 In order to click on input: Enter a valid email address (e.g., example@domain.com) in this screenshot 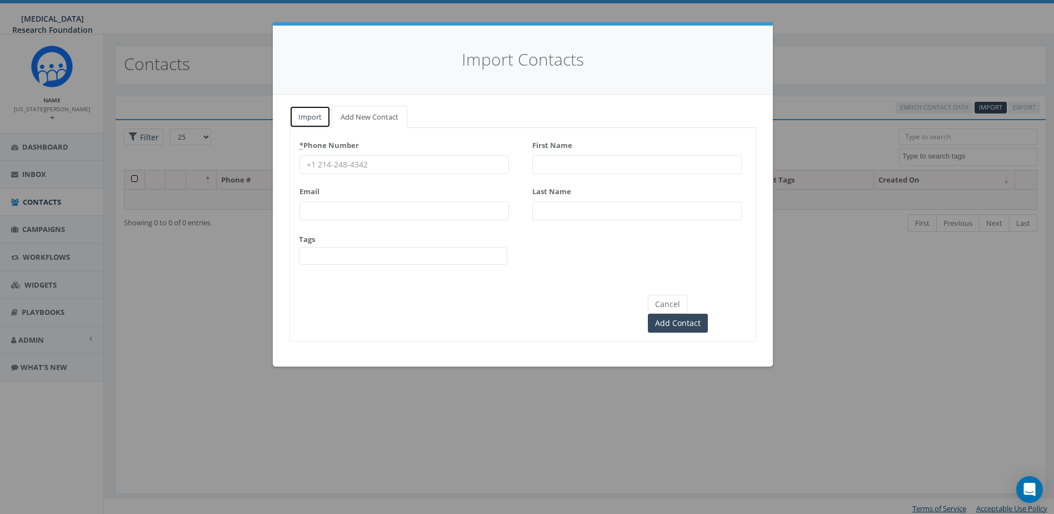, I will do `click(404, 211)`.